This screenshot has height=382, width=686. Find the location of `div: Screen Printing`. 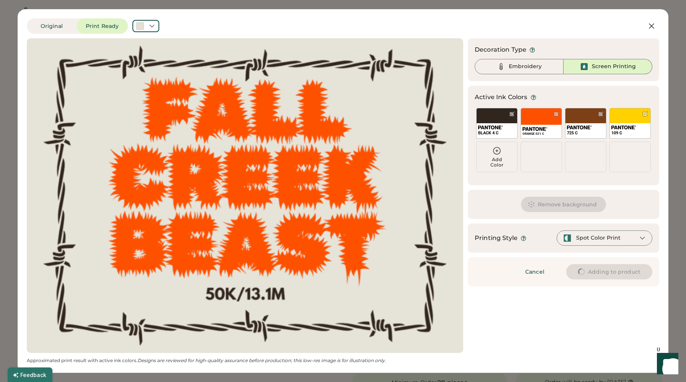

div: Screen Printing is located at coordinates (614, 67).